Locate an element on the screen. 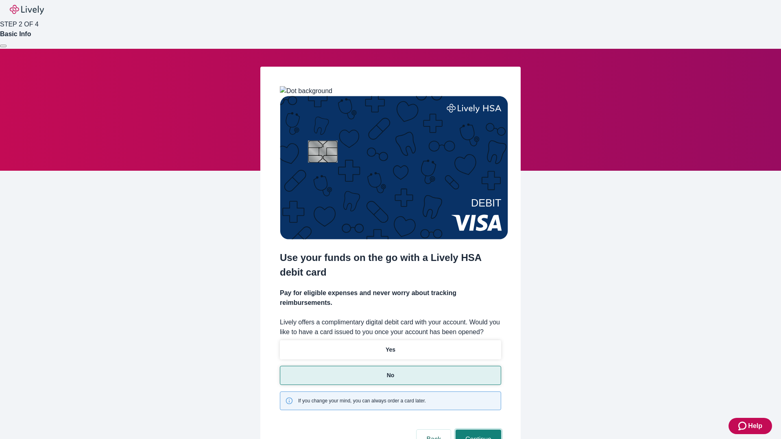  h2: Use your funds on the go with a Lively HSA debit card is located at coordinates (391, 265).